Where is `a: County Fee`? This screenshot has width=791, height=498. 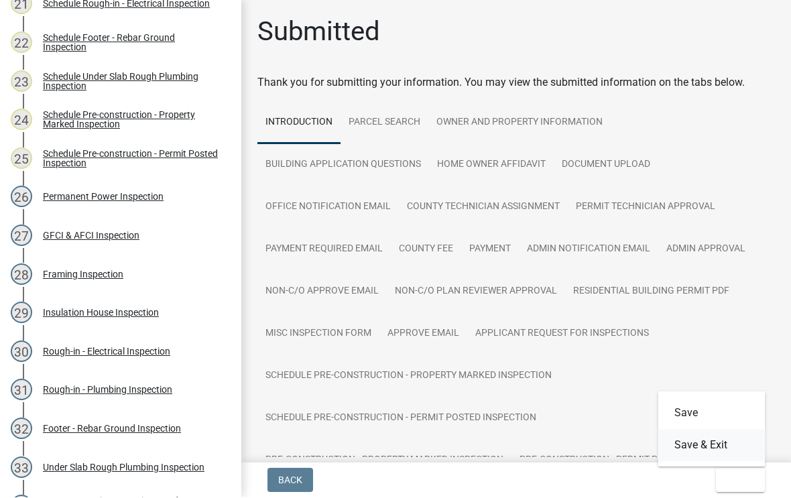
a: County Fee is located at coordinates (426, 250).